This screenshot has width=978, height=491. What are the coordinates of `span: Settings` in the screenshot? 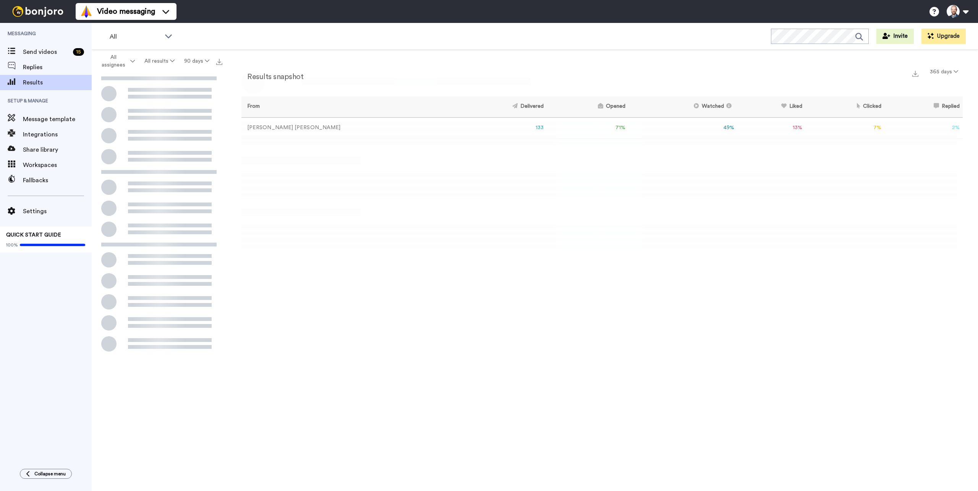 It's located at (57, 211).